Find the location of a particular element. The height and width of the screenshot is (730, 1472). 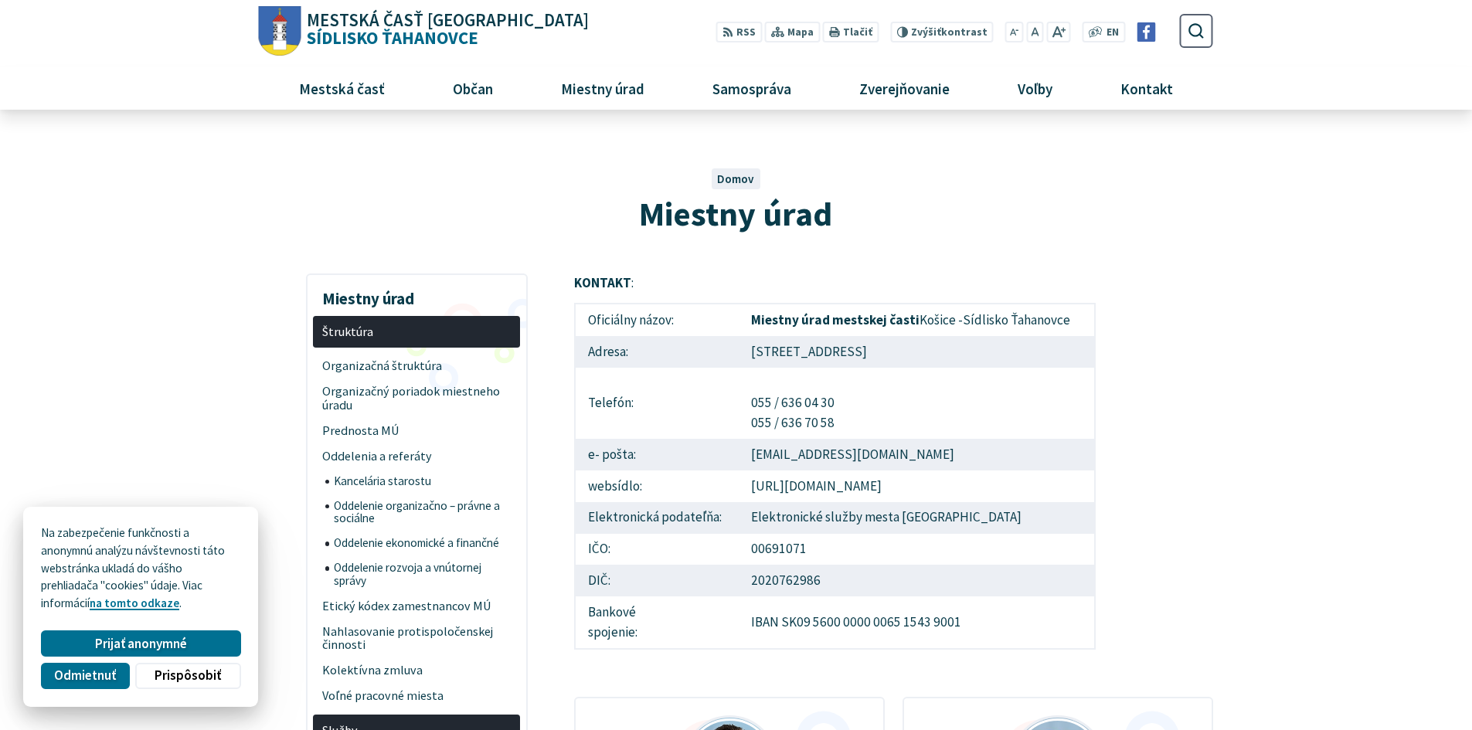

a: RSS is located at coordinates (739, 32).